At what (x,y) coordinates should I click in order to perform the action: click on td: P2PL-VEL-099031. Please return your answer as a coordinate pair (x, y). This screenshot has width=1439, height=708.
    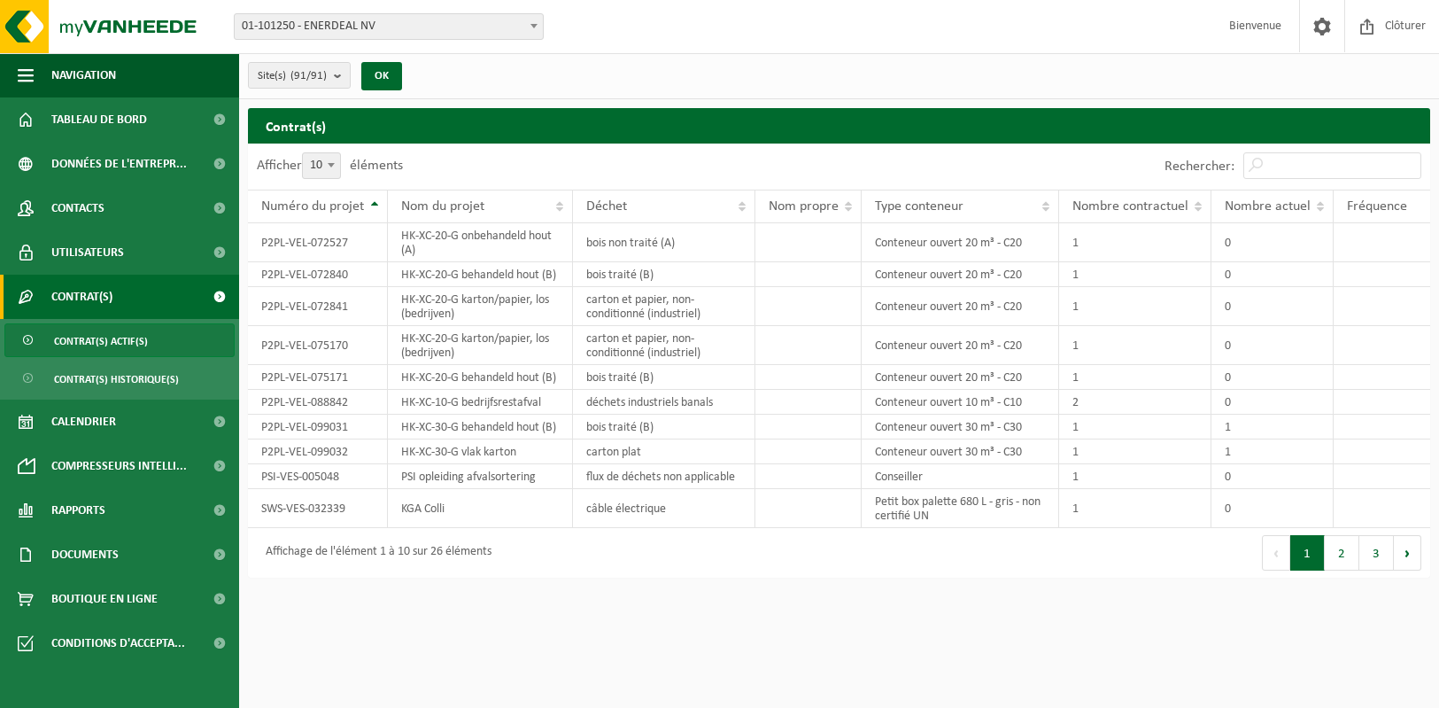
    Looking at the image, I should click on (318, 427).